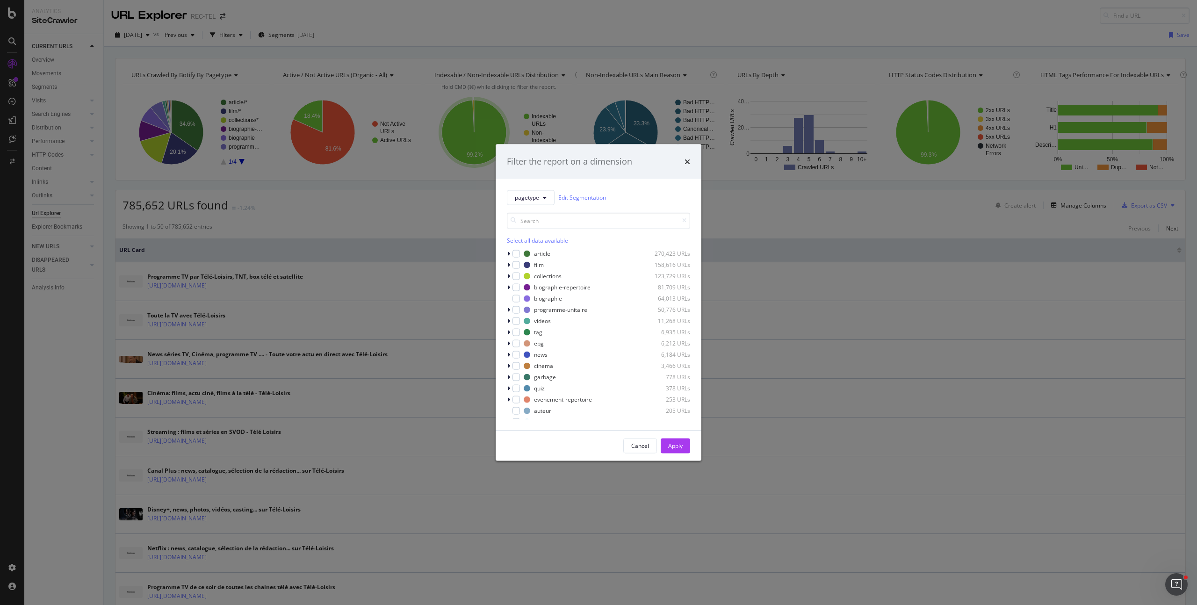  I want to click on div: auteur, so click(542, 411).